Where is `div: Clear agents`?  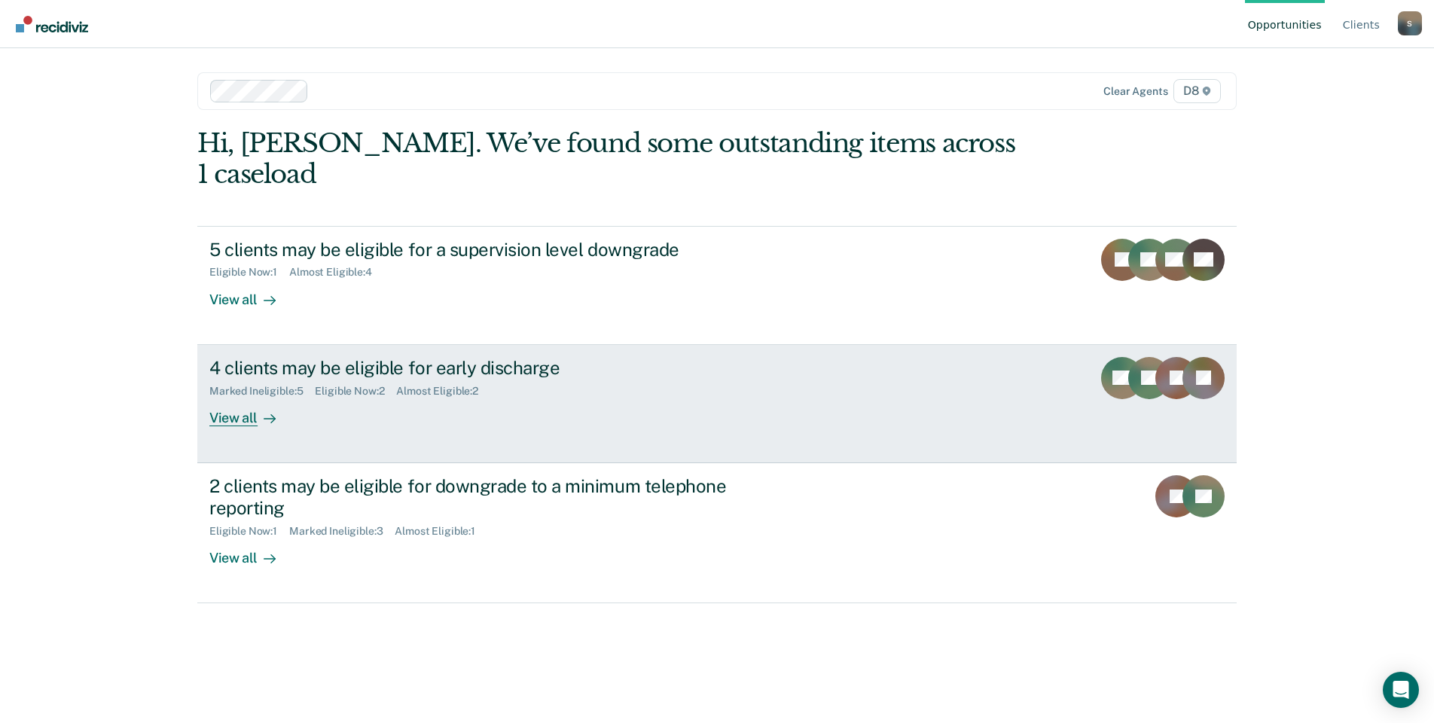 div: Clear agents is located at coordinates (1135, 91).